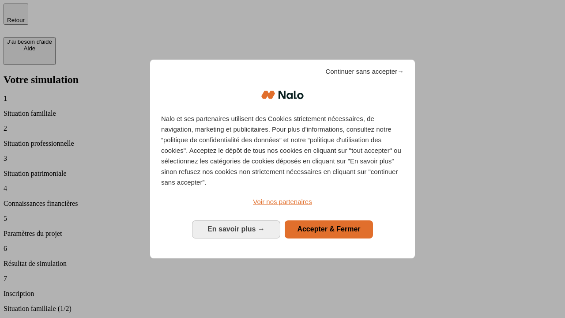  I want to click on span: En savoir plus →, so click(236, 229).